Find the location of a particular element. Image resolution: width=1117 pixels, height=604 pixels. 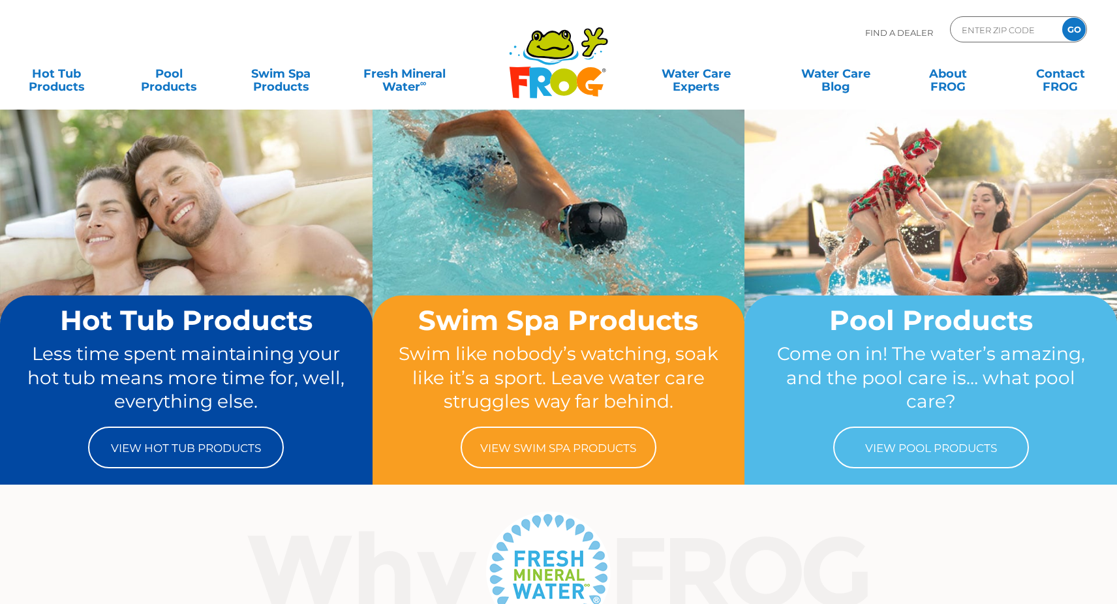

a: AboutFROG is located at coordinates (948, 74).